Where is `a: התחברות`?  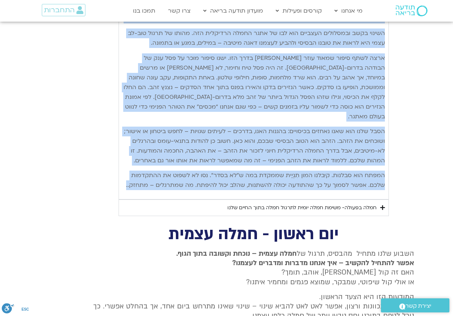 a: התחברות is located at coordinates (63, 10).